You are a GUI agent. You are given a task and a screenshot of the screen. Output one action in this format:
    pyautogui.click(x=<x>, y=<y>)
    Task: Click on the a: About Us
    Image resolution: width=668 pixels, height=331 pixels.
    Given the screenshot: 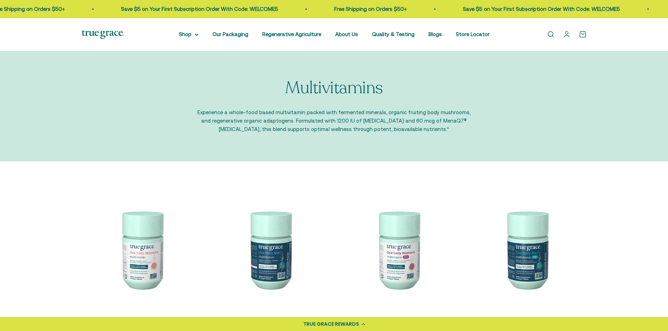 What is the action you would take?
    pyautogui.click(x=347, y=34)
    